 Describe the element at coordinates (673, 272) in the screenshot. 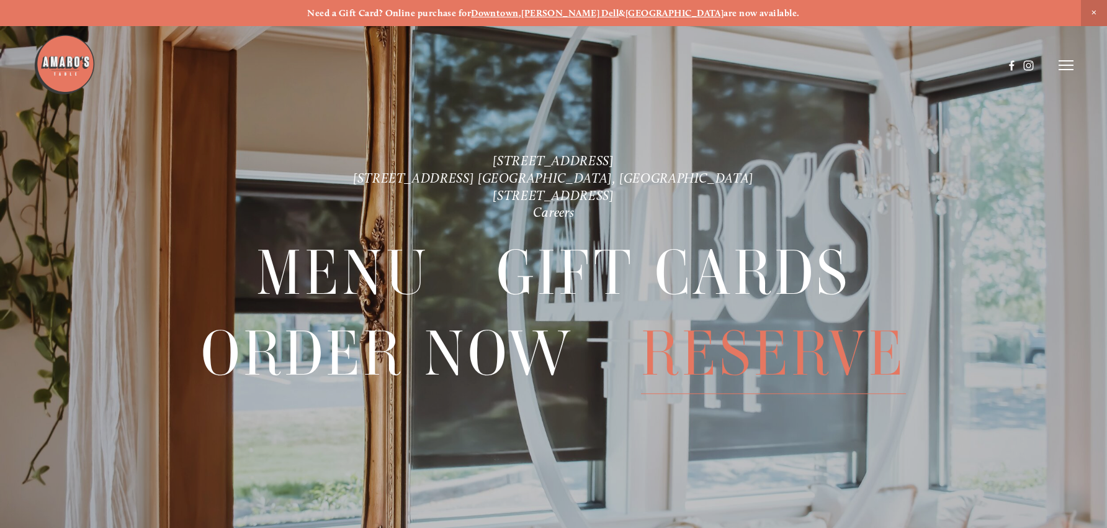

I see `a: Gift Cards` at that location.